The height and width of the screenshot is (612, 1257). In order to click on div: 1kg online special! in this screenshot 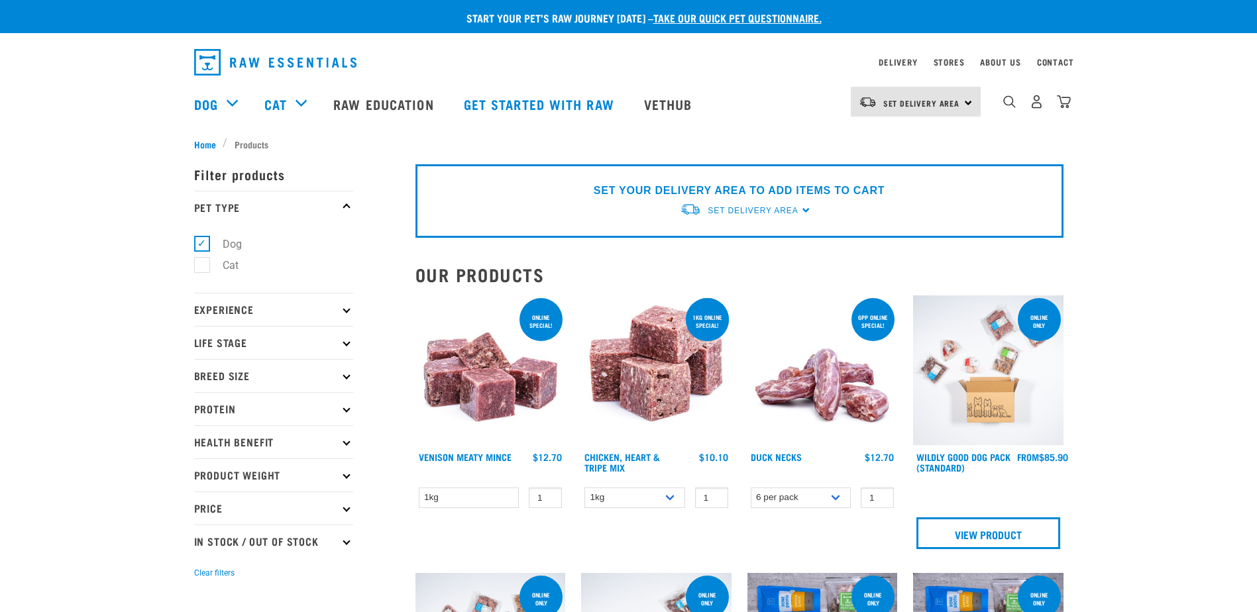, I will do `click(707, 321)`.